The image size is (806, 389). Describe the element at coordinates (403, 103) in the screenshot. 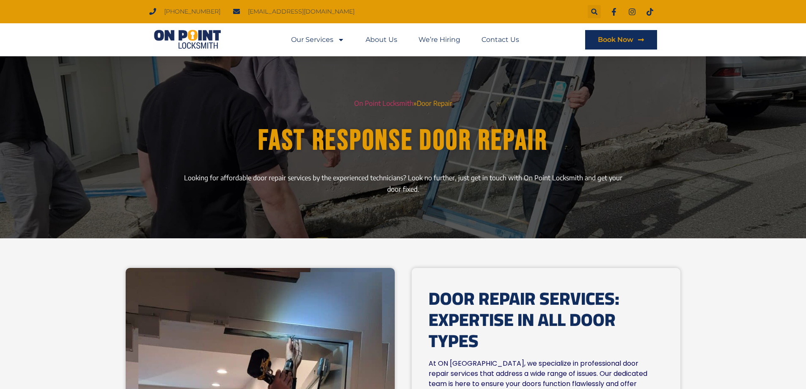

I see `nav: breadcrumbs` at that location.